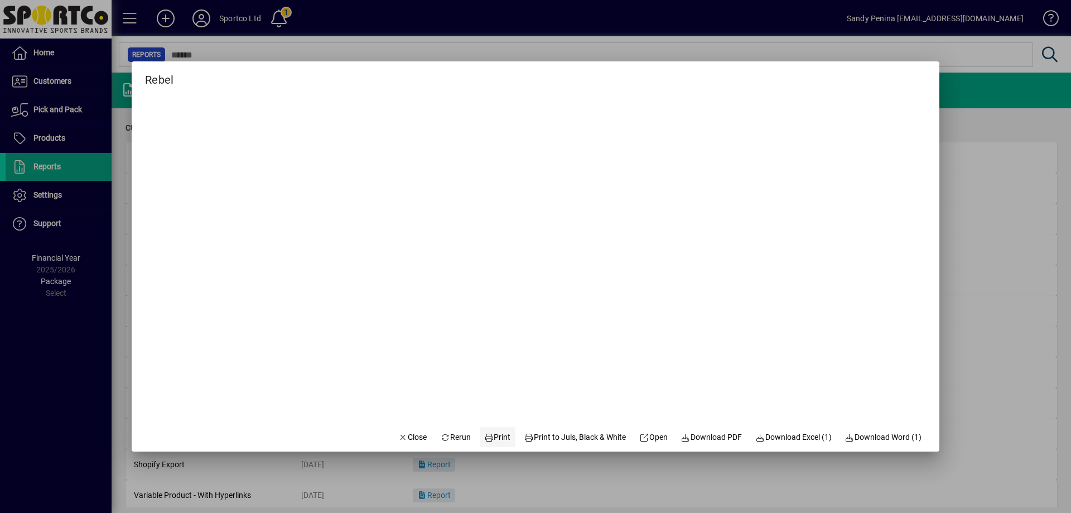  I want to click on span: Open, so click(653, 437).